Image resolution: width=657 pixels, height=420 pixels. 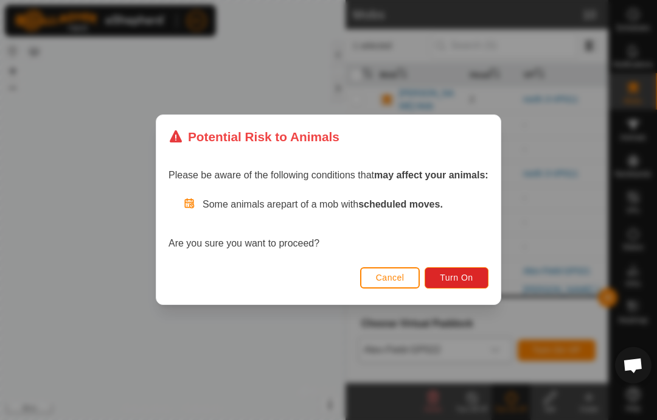 I want to click on strong: may affect your animals:, so click(x=431, y=175).